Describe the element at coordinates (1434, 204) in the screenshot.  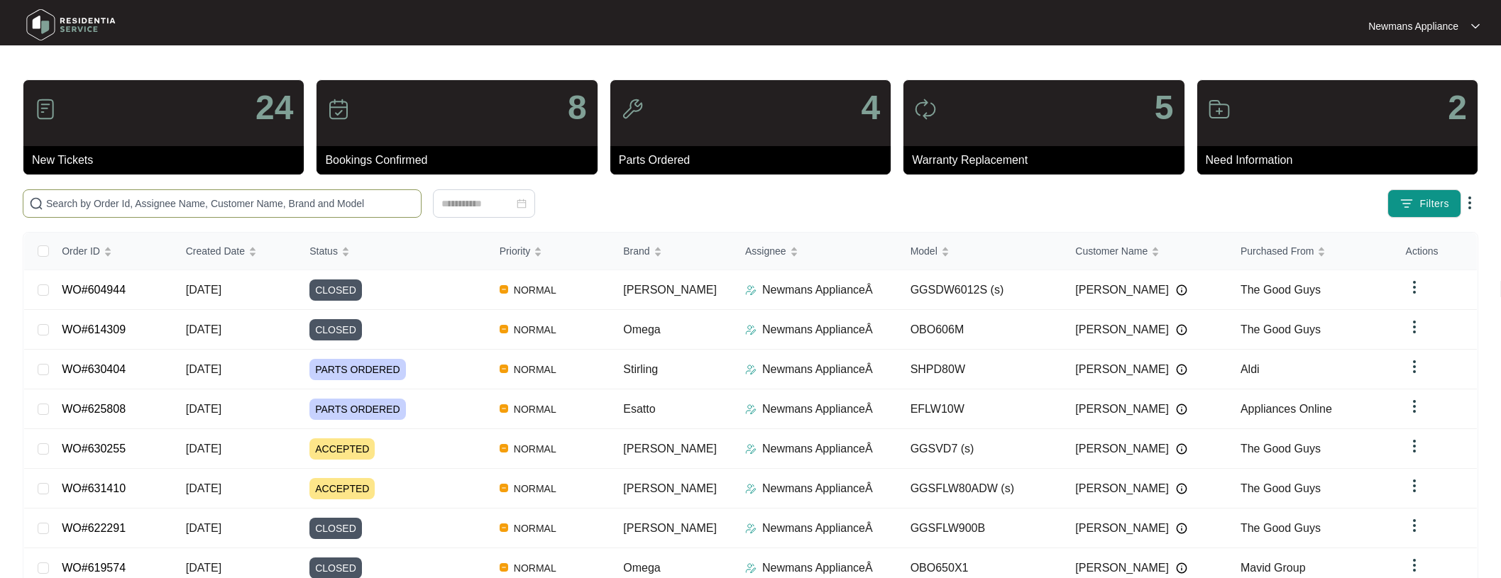
I see `span: Filters` at that location.